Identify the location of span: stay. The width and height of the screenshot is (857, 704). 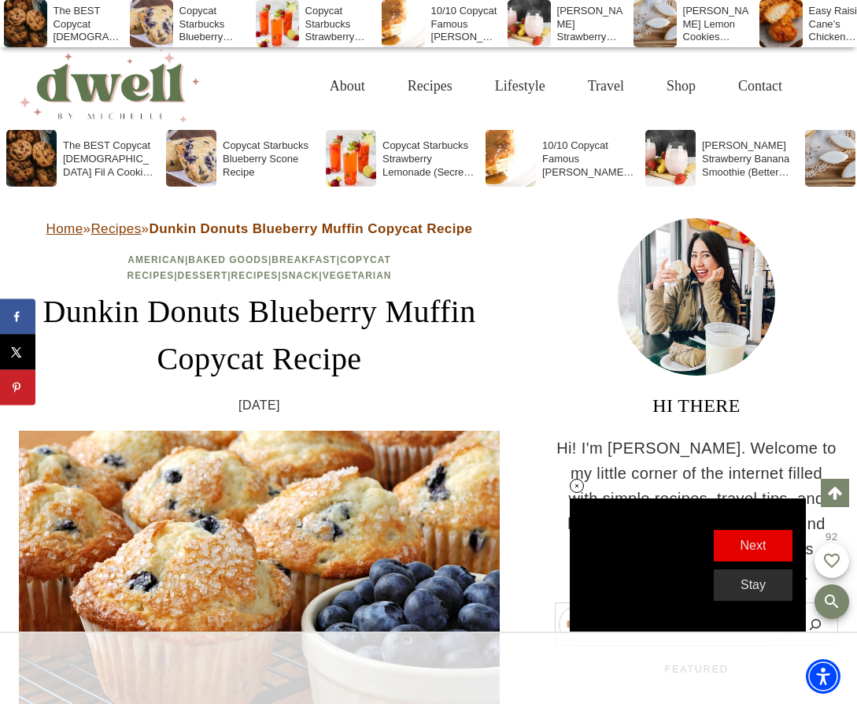
(754, 584).